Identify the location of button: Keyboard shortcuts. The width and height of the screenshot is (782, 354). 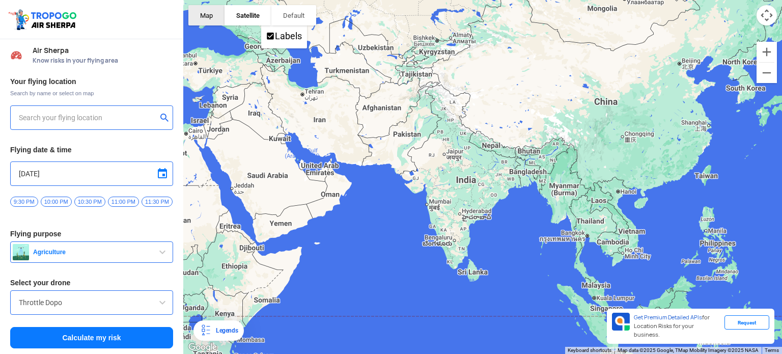
(589, 350).